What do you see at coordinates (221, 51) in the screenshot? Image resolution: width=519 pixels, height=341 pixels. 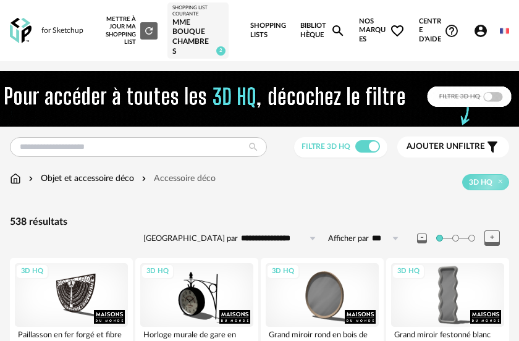 I see `span: 2` at bounding box center [221, 51].